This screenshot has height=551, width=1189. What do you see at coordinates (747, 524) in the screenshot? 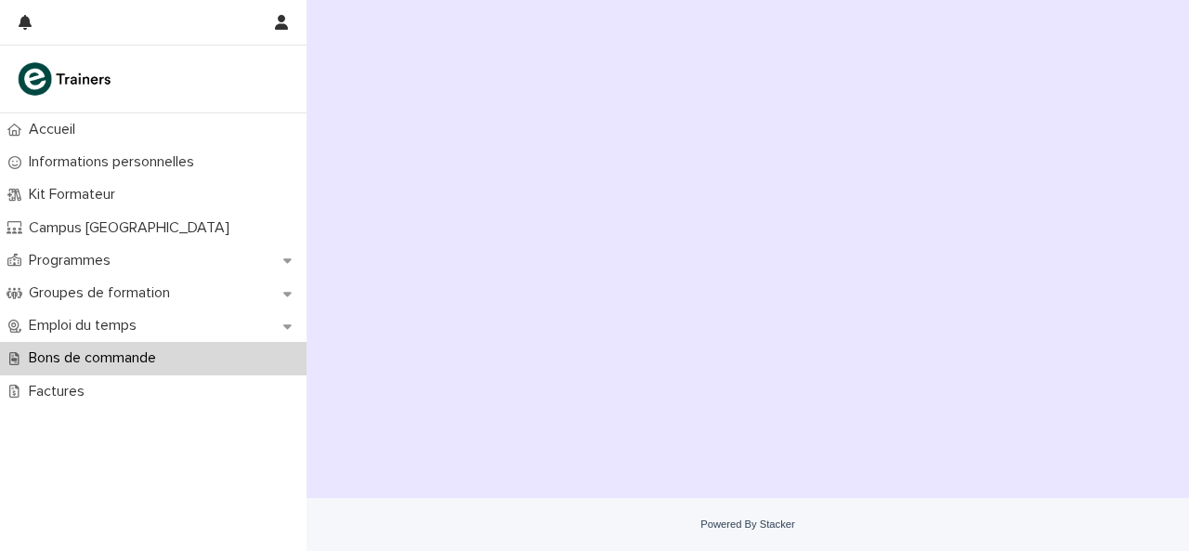
I see `a: Powered By Stacker` at bounding box center [747, 524].